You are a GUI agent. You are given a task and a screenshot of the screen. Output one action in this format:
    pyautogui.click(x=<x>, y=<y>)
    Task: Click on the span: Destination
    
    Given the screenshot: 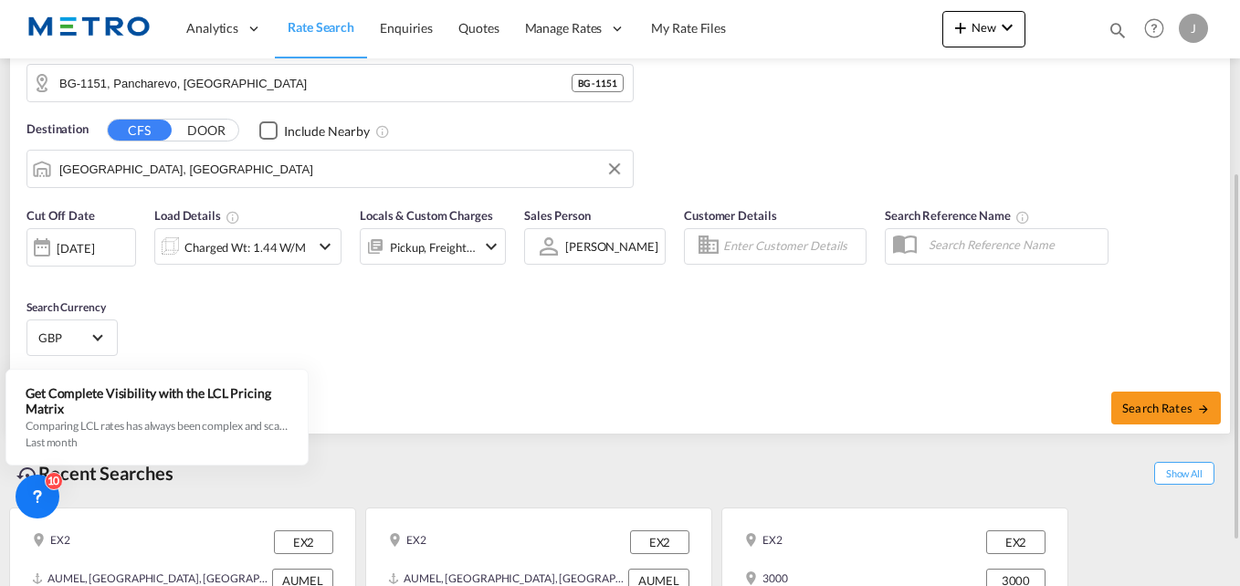 What is the action you would take?
    pyautogui.click(x=58, y=130)
    